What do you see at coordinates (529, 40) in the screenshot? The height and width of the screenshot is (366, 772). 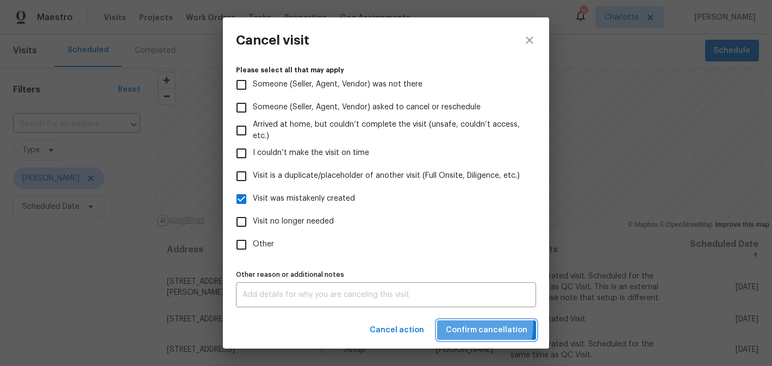 I see `button: close` at bounding box center [529, 40].